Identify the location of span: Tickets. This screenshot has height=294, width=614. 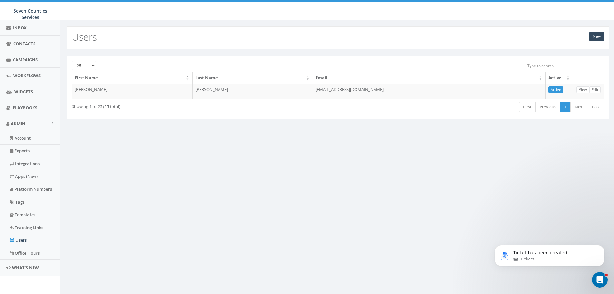
(42, 28).